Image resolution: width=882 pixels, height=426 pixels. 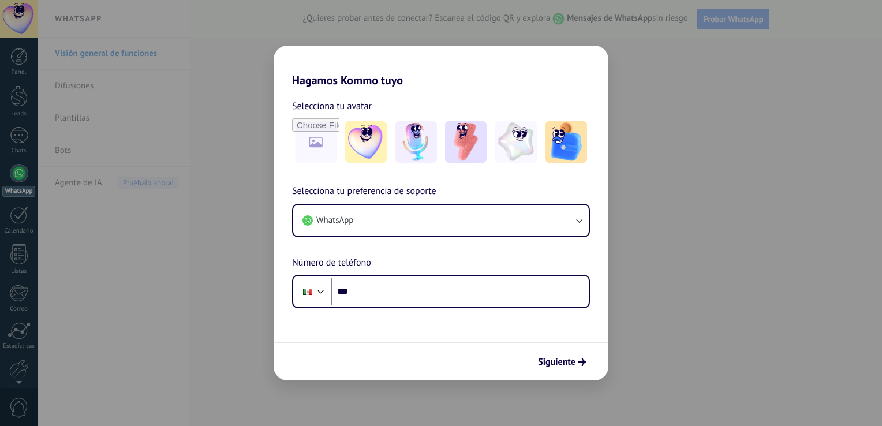 I want to click on span: WhatsApp, so click(x=335, y=220).